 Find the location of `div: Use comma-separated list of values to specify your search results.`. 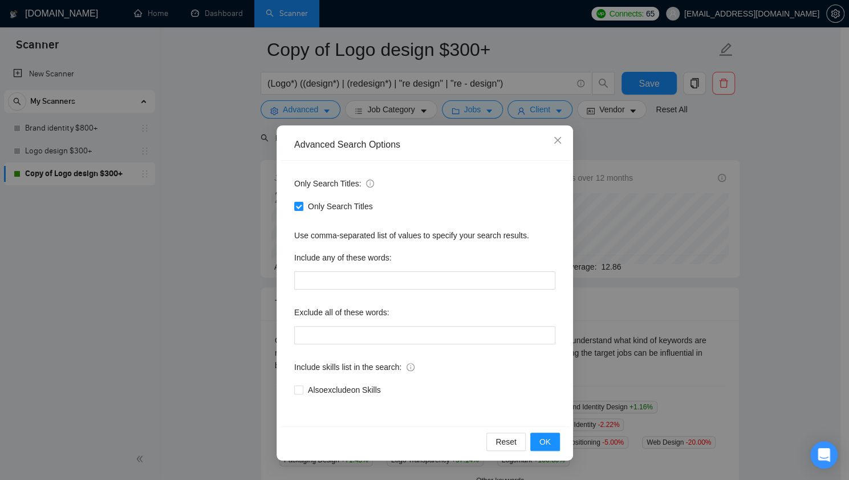

div: Use comma-separated list of values to specify your search results. is located at coordinates (425, 235).